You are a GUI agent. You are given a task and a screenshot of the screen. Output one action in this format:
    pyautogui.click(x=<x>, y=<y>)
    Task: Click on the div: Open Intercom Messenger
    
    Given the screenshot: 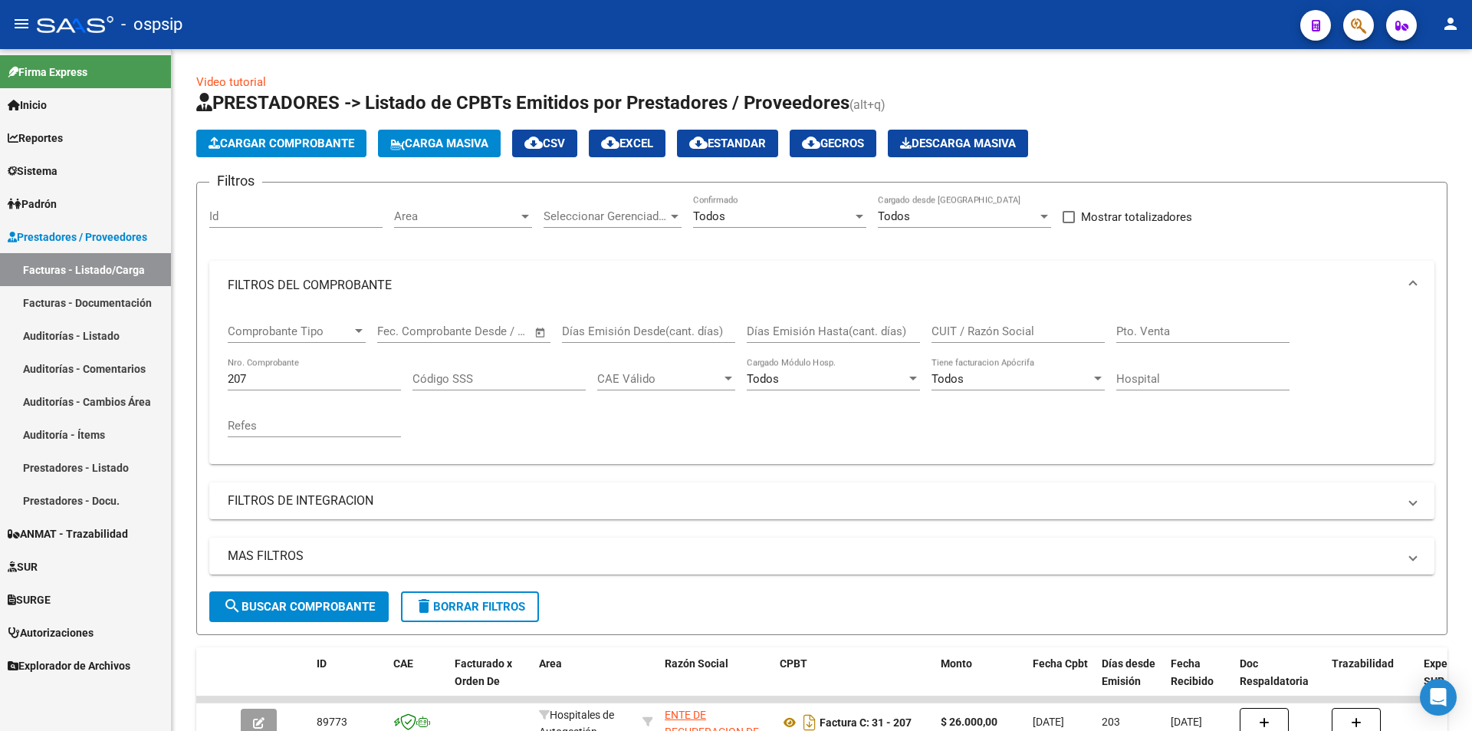 What is the action you would take?
    pyautogui.click(x=1438, y=697)
    